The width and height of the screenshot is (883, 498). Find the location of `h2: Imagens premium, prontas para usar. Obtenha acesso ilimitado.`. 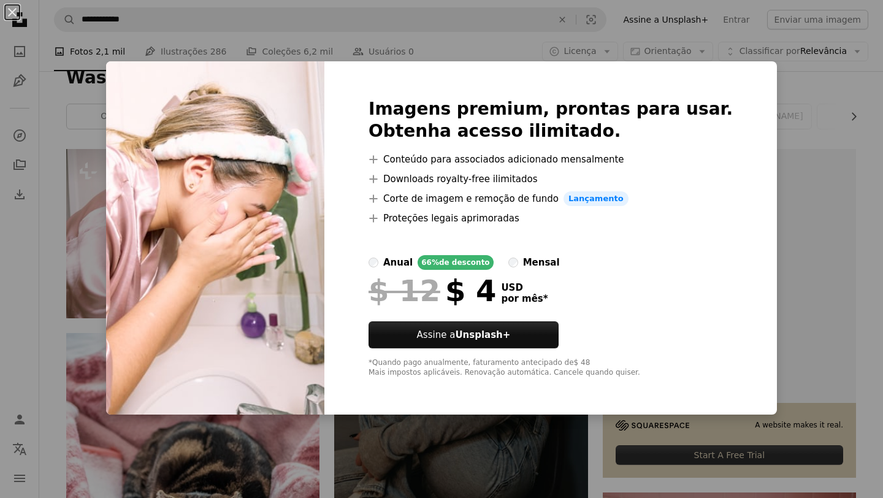

h2: Imagens premium, prontas para usar. Obtenha acesso ilimitado. is located at coordinates (551, 120).